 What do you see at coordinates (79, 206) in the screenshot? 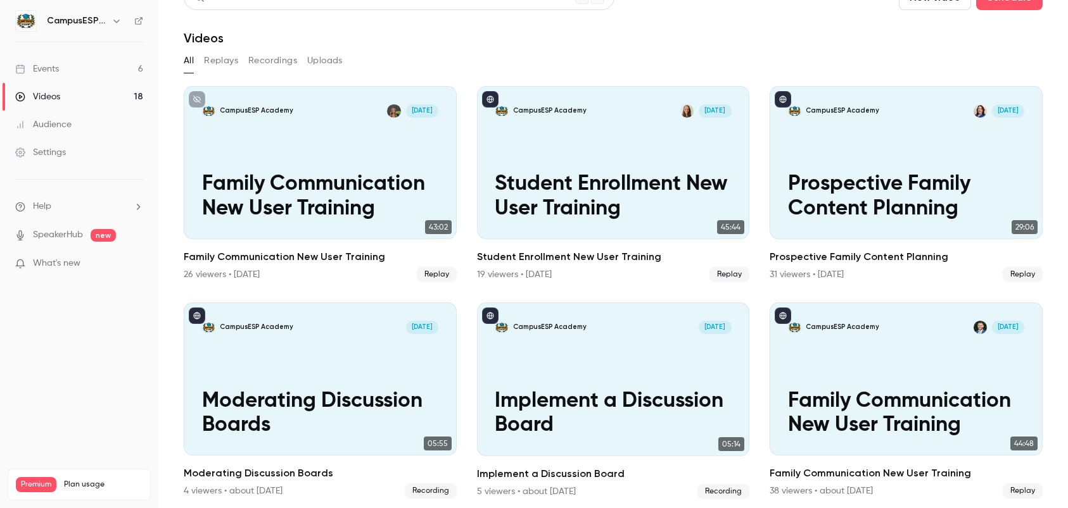
I see `li: help-dropdown-opener` at bounding box center [79, 206].